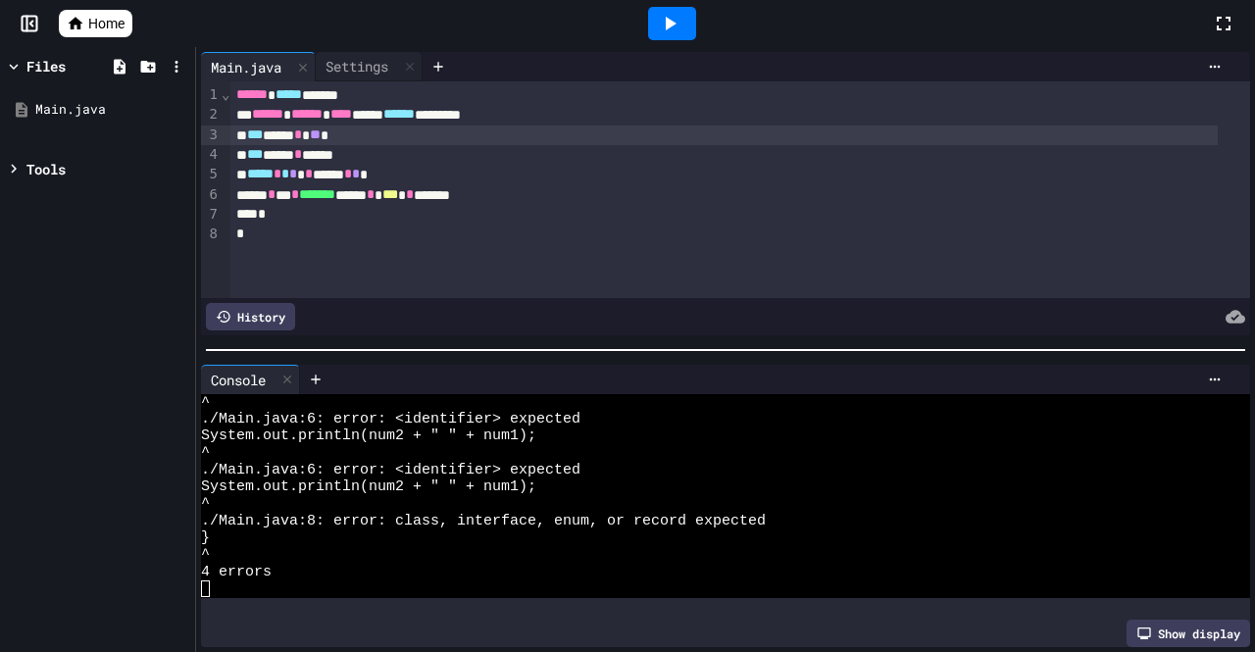  Describe the element at coordinates (211, 115) in the screenshot. I see `div: 2` at that location.